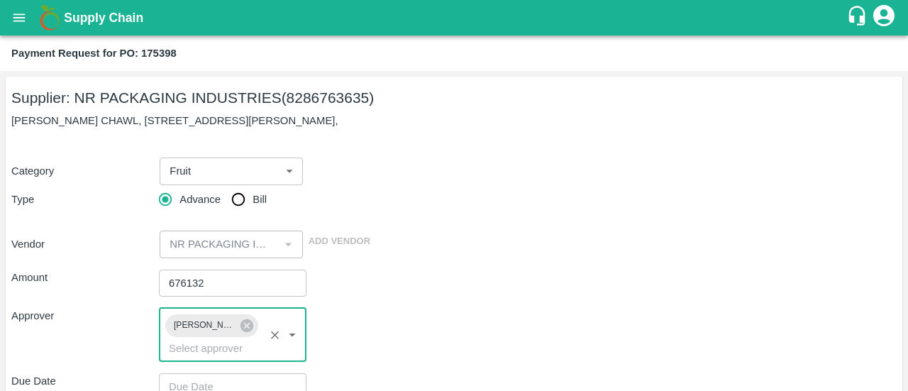 The height and width of the screenshot is (391, 908). I want to click on b: Payment Request for PO: 175398, so click(94, 53).